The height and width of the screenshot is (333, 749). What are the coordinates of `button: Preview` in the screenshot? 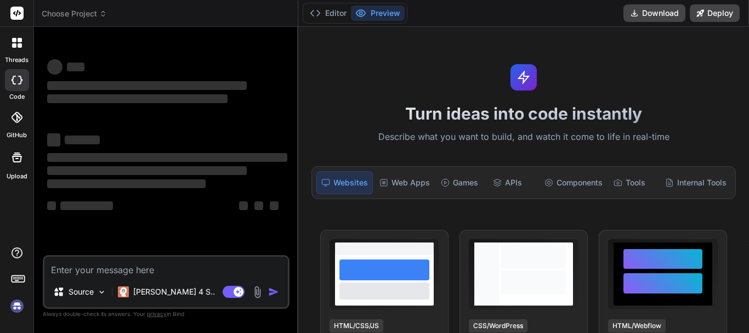 It's located at (378, 13).